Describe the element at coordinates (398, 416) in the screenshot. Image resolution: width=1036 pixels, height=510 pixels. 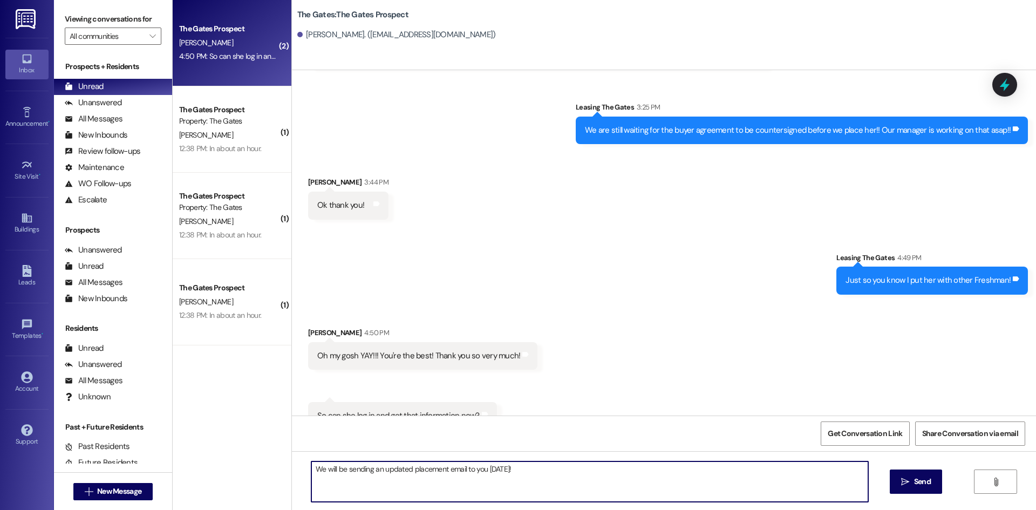
I see `div: So can she log in and get that information now?` at that location.